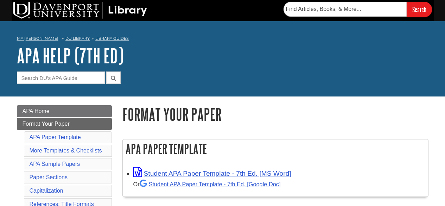  I want to click on a: DU Library, so click(77, 38).